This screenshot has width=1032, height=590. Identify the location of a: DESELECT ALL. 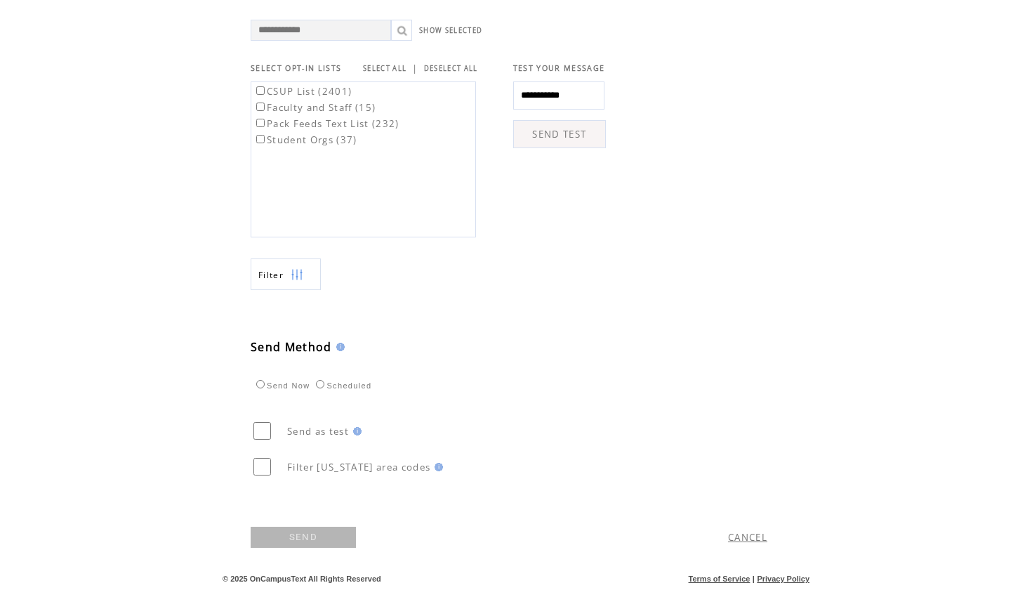
(451, 68).